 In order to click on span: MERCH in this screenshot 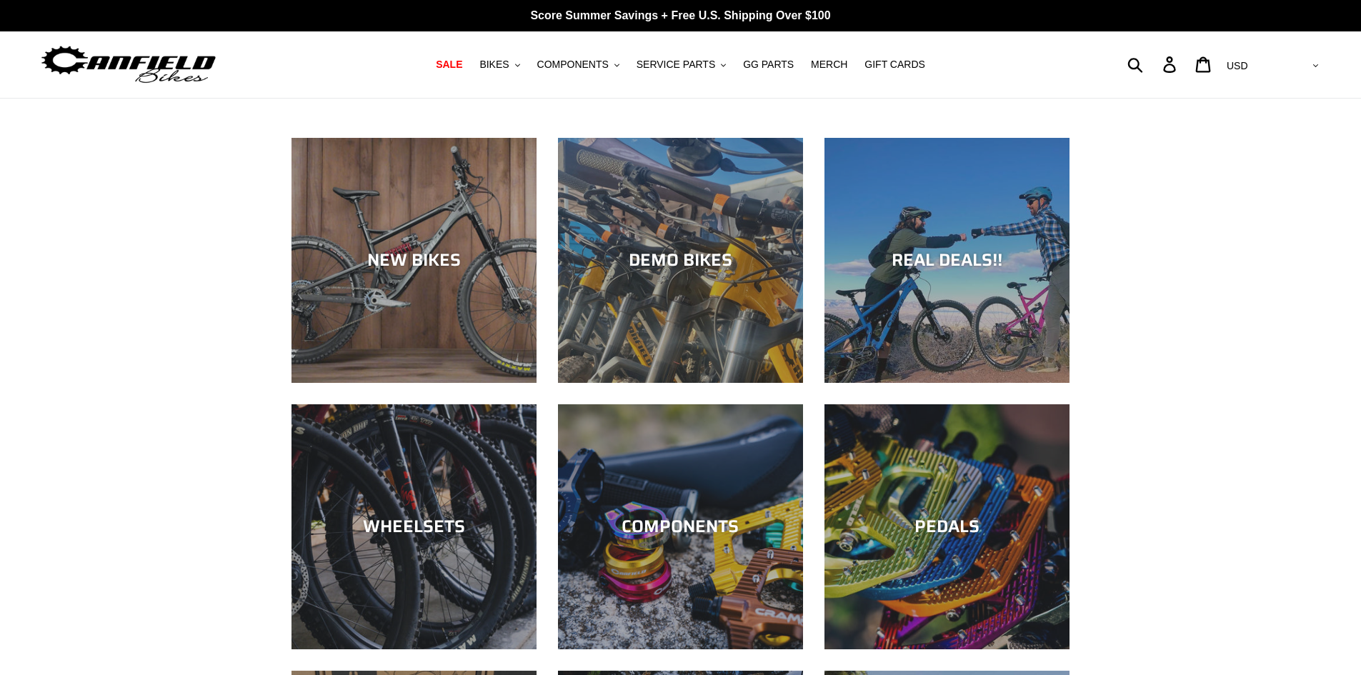, I will do `click(829, 64)`.